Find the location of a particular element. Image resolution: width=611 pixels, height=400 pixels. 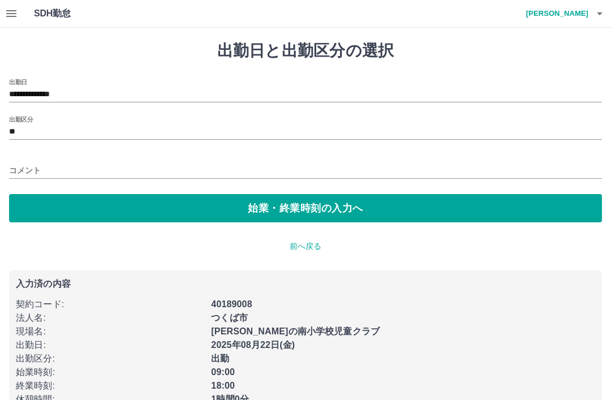

b: 出勤 is located at coordinates (220, 358).